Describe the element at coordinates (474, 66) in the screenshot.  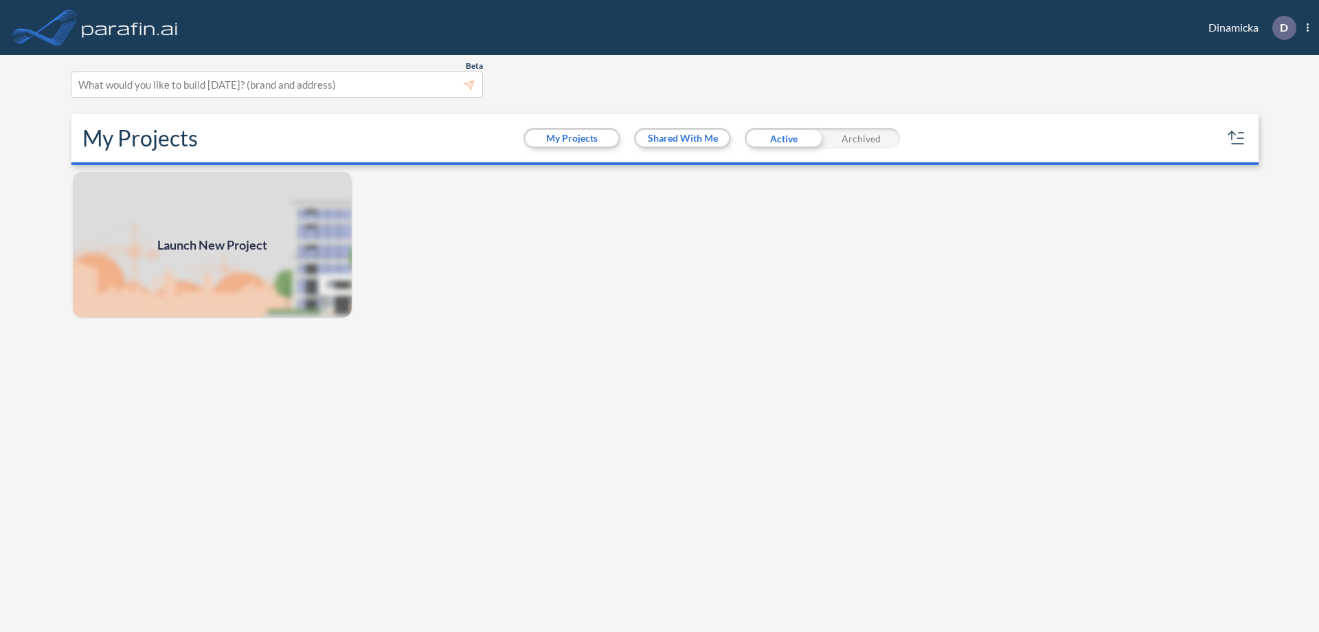
I see `span: Beta` at that location.